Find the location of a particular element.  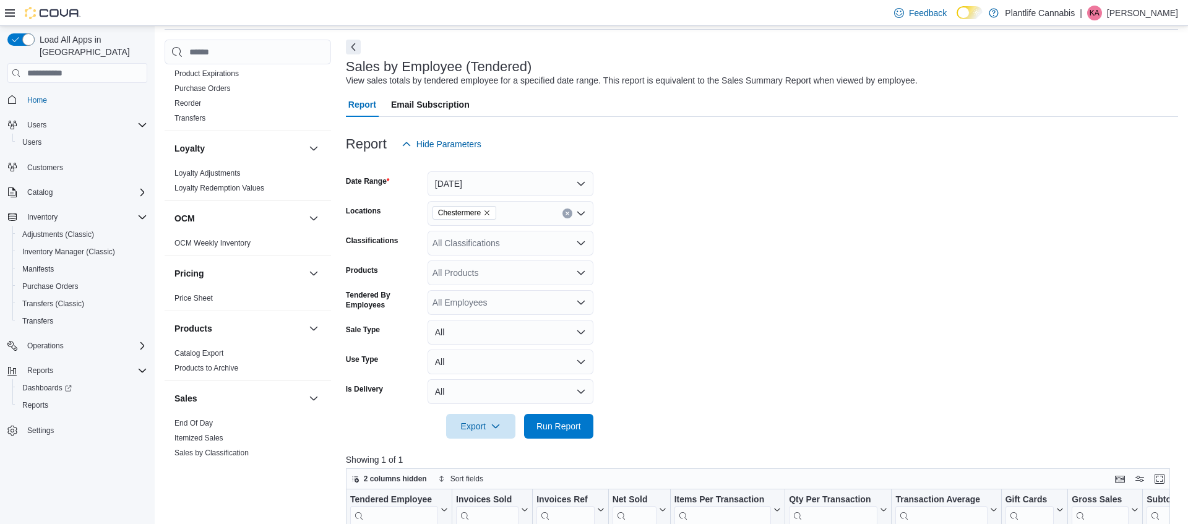

nav: Complex example is located at coordinates (77, 278).